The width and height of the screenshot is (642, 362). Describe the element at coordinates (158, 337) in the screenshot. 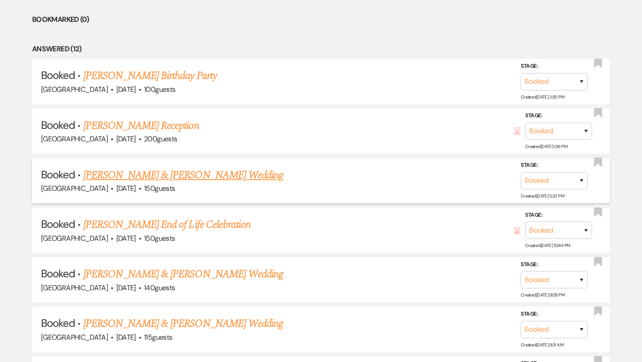

I see `span: 115 guests` at that location.